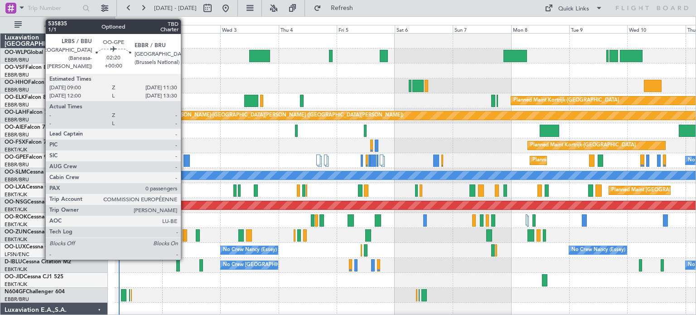 The width and height of the screenshot is (696, 315). Describe the element at coordinates (482, 29) in the screenshot. I see `div: Sun 7` at that location.